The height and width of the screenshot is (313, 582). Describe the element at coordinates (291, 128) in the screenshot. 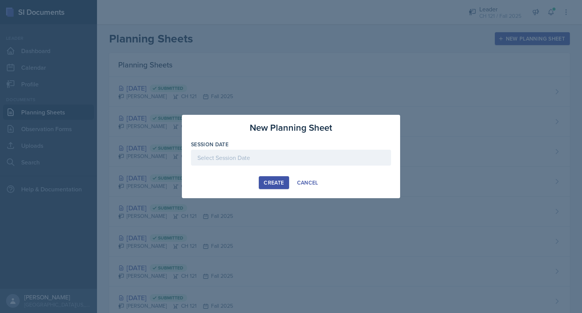

I see `h3: New Planning Sheet` at that location.